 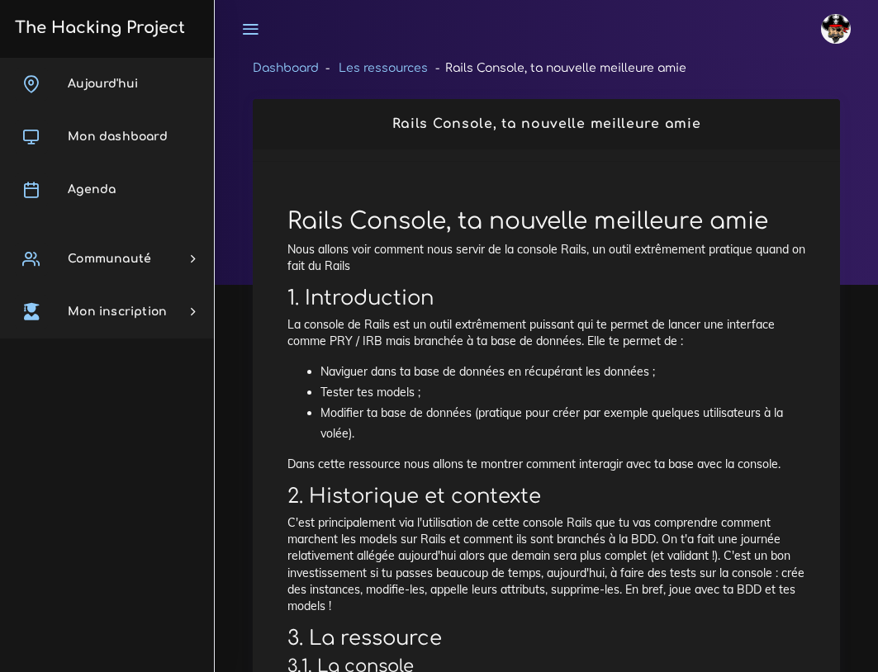 I want to click on a: Dashboard, so click(x=286, y=68).